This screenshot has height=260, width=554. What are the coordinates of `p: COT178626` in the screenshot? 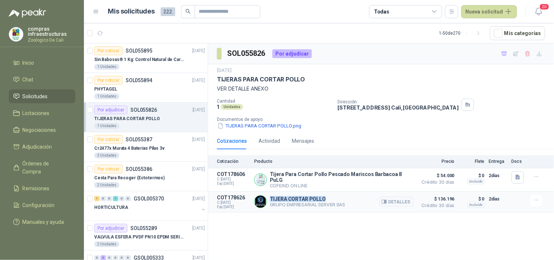 It's located at (233, 198).